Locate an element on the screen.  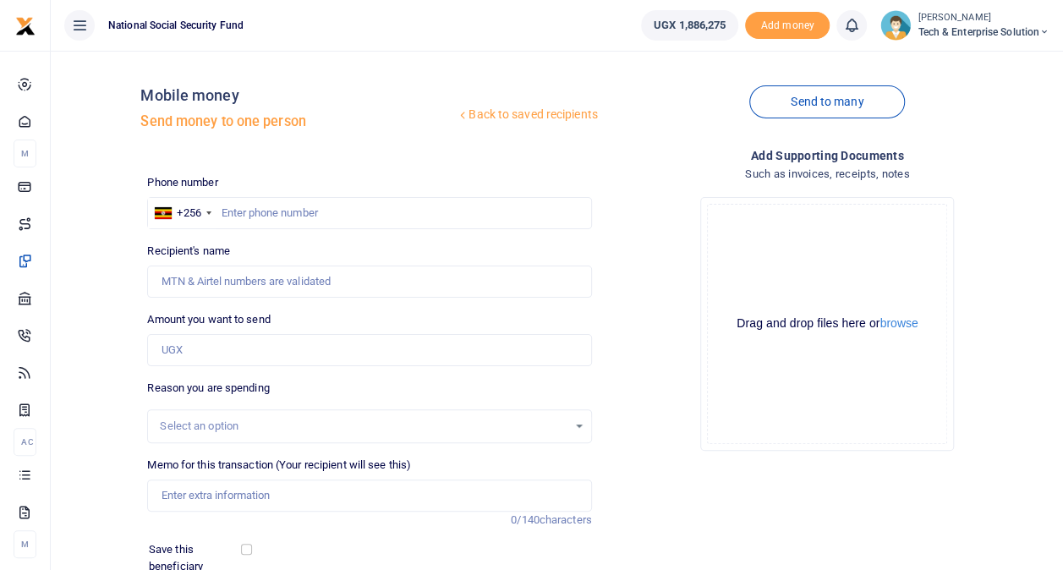
div: File Uploader is located at coordinates (827, 324).